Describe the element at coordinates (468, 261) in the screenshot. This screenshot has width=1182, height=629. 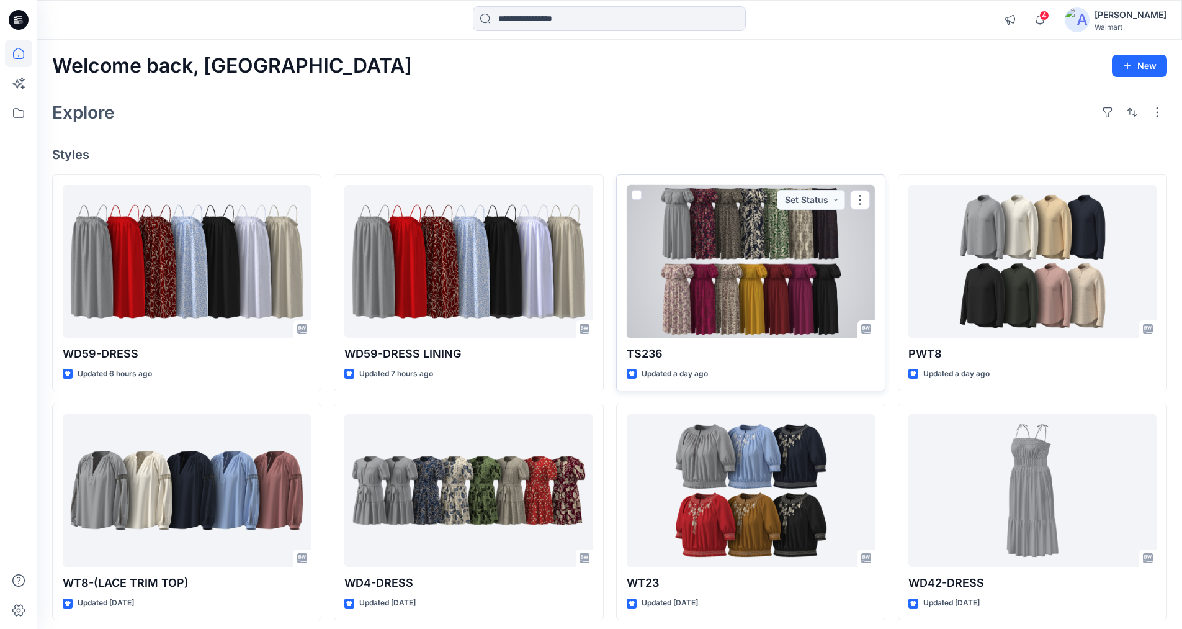
I see `a: WD59-DRESS LINING` at that location.